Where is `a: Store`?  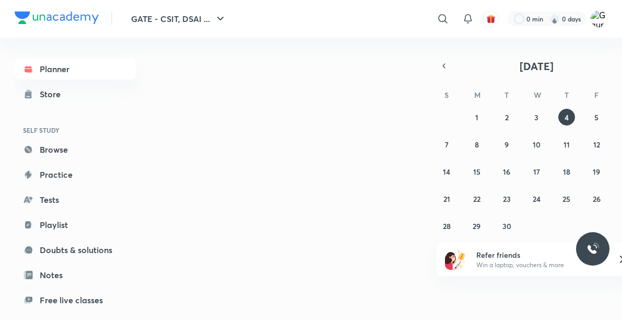
a: Store is located at coordinates (75, 94).